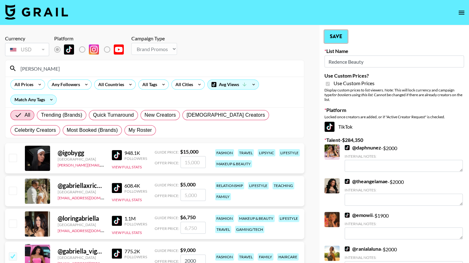  Describe the element at coordinates (148, 84) in the screenshot. I see `div: All Tags` at that location.